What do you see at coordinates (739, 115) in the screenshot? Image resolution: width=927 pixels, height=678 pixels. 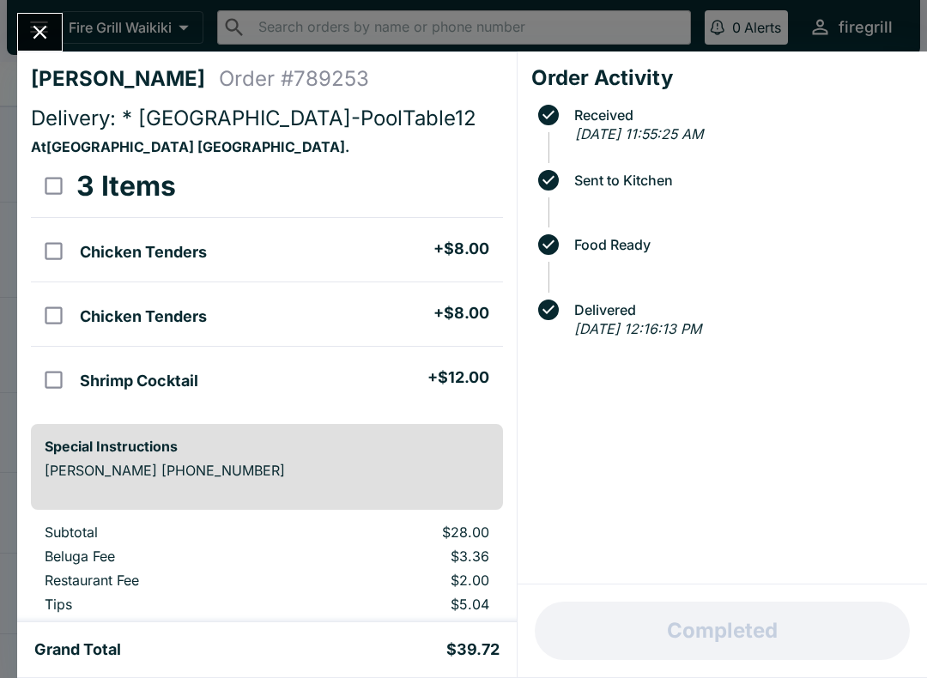 I see `span: Received` at bounding box center [739, 115].